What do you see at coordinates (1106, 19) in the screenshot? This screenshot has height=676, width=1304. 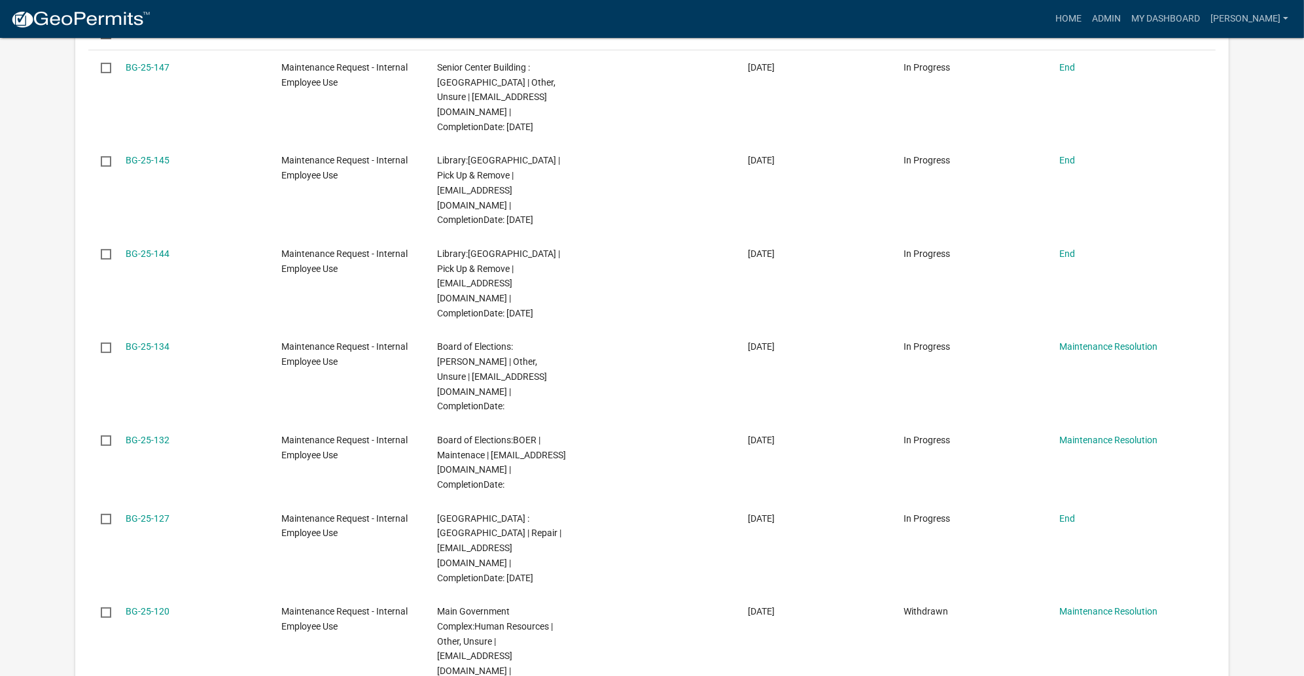 I see `a: Admin` at bounding box center [1106, 19].